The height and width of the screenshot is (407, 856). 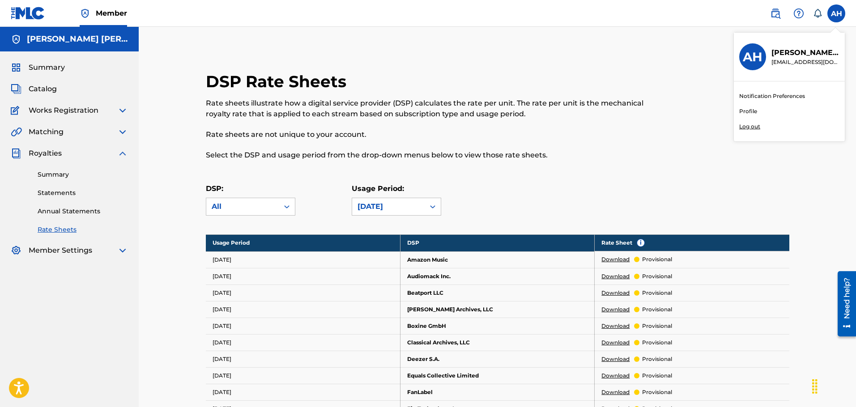 I want to click on div: Open Resource Center, so click(x=16, y=36).